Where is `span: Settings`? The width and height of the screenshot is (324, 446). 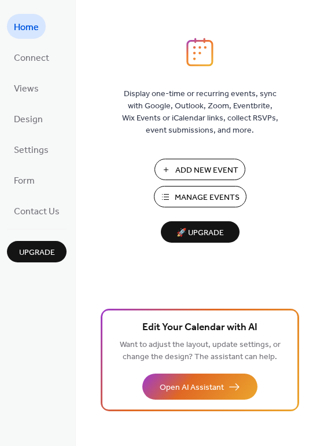 span: Settings is located at coordinates (31, 150).